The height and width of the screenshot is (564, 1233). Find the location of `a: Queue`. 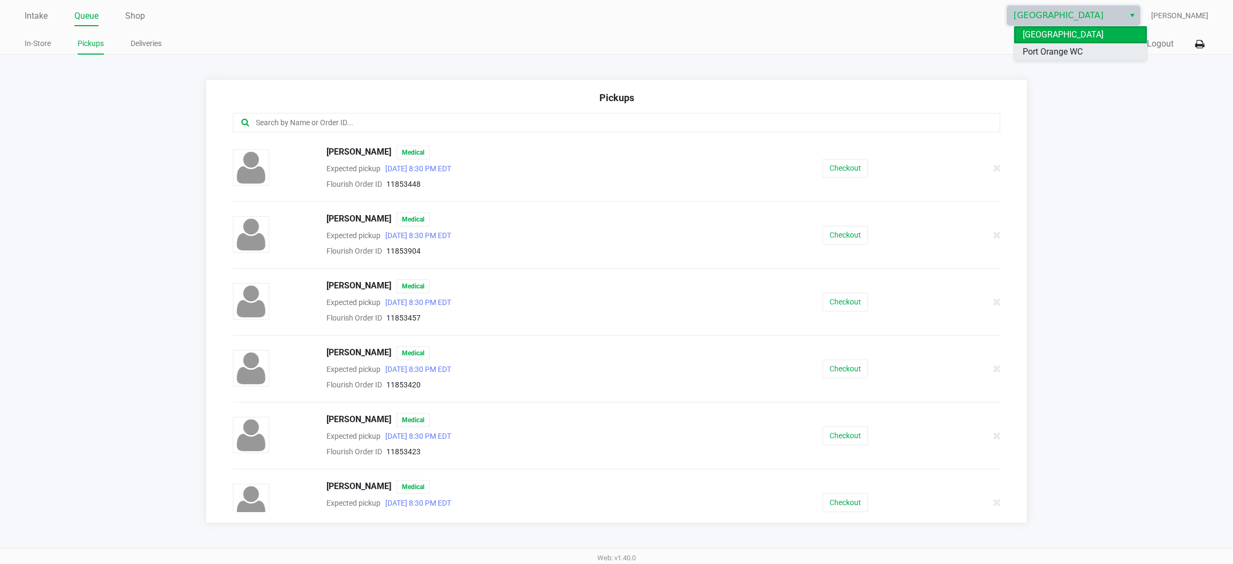

a: Queue is located at coordinates (86, 16).